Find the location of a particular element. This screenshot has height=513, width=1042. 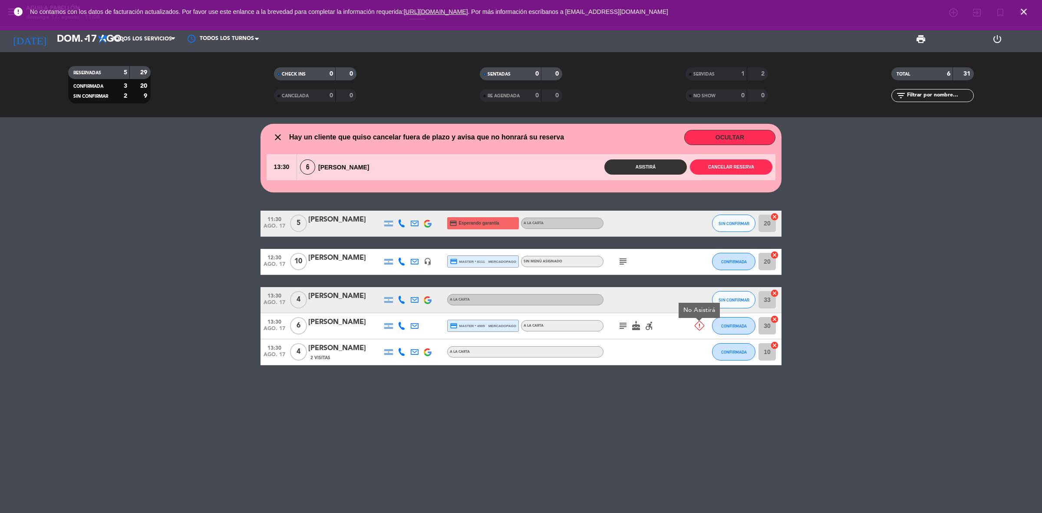

i: power_settings_new is located at coordinates (997, 39).